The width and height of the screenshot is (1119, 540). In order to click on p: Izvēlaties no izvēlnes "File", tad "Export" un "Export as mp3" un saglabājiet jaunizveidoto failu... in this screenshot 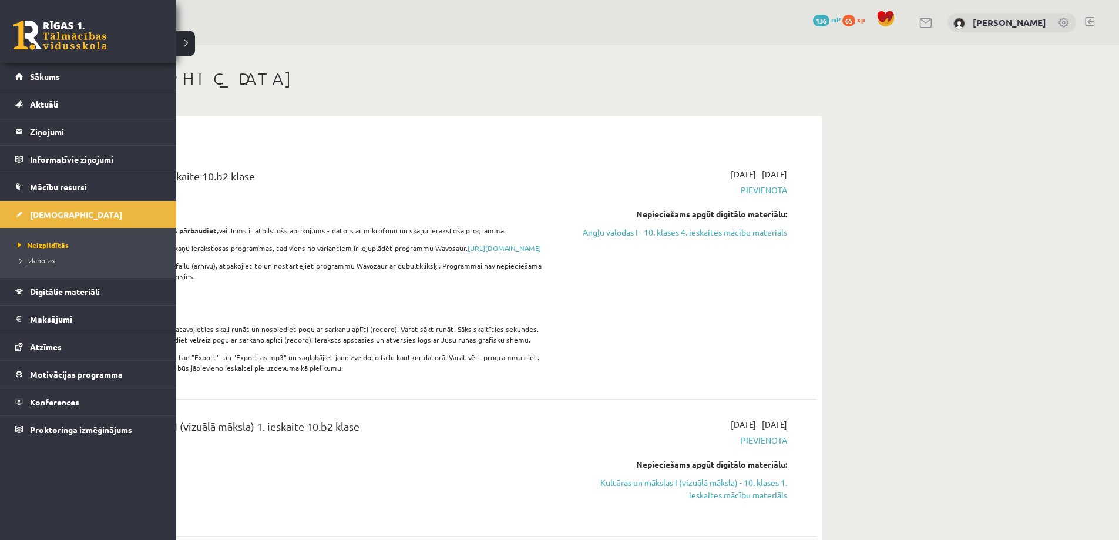, I will do `click(318, 362)`.